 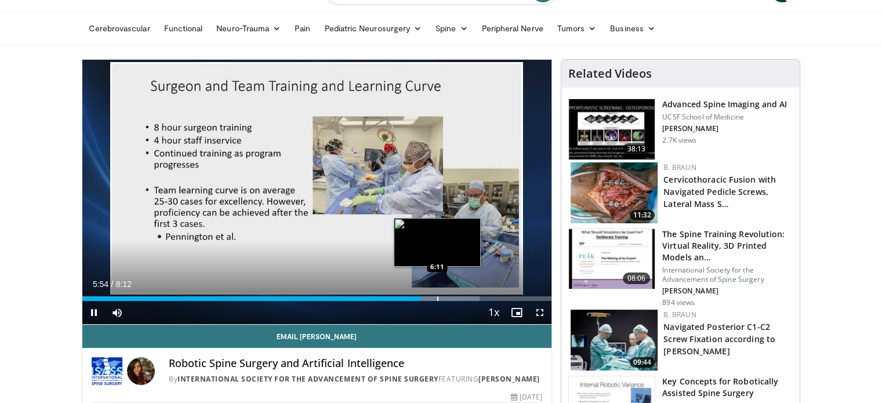 What do you see at coordinates (727, 246) in the screenshot?
I see `h3: The Spine Training Revolution: Virtual Reality, 3D Printed Models an…` at bounding box center [727, 246].